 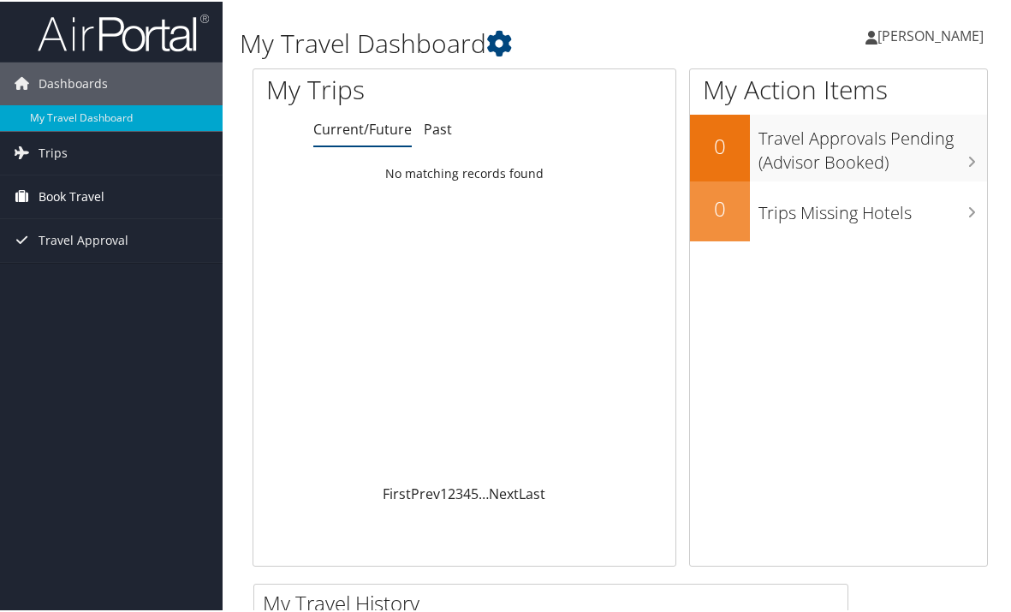 What do you see at coordinates (503, 492) in the screenshot?
I see `a: Next` at bounding box center [503, 492].